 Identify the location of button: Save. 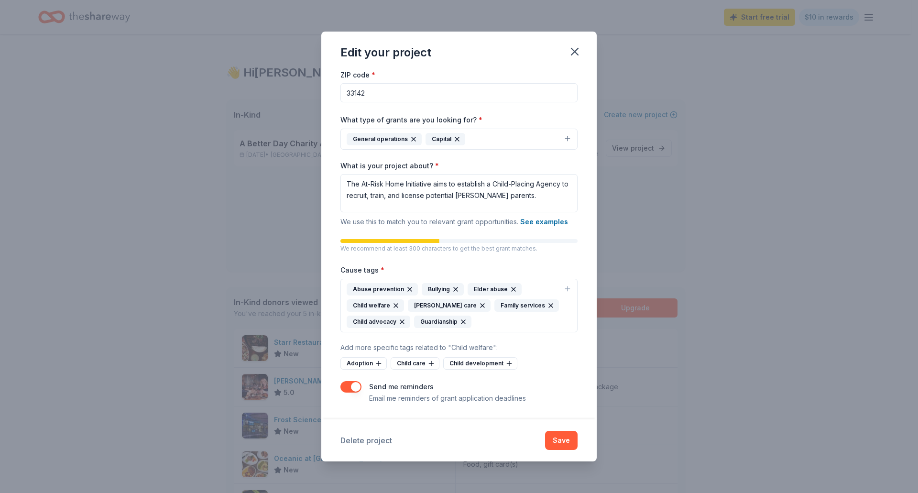
(561, 440).